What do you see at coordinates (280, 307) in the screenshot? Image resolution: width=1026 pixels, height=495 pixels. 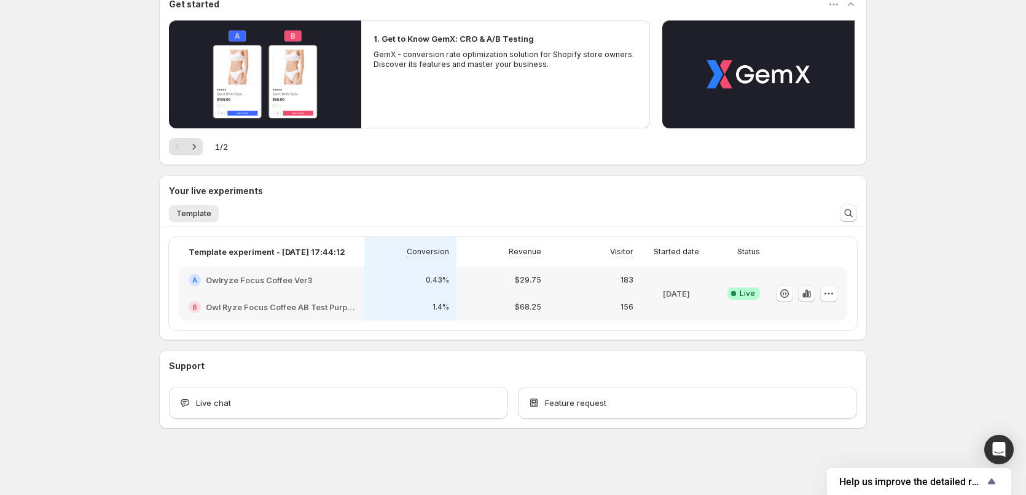 I see `h2: Owl Ryze Focus Coffee AB Test Purple Theme` at bounding box center [280, 307].